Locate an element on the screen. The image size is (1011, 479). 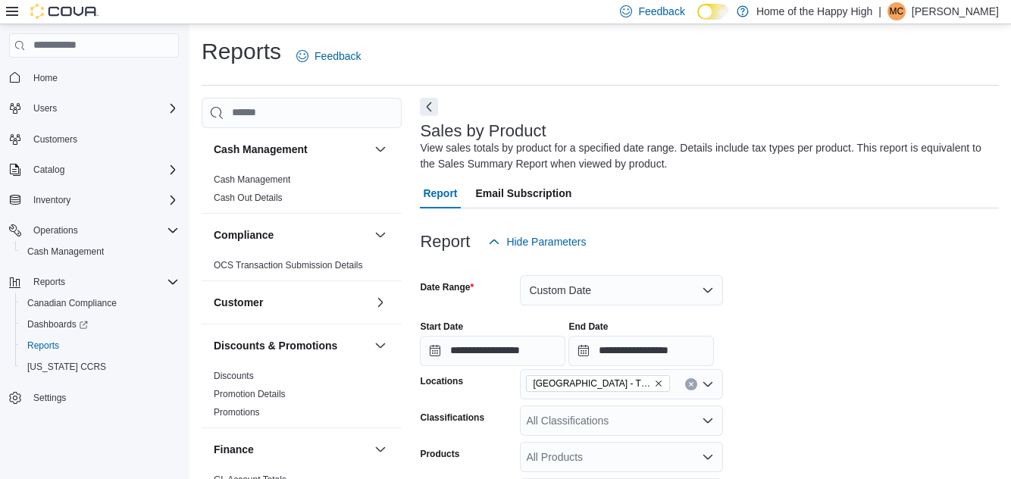
span: Discounts is located at coordinates (233, 376).